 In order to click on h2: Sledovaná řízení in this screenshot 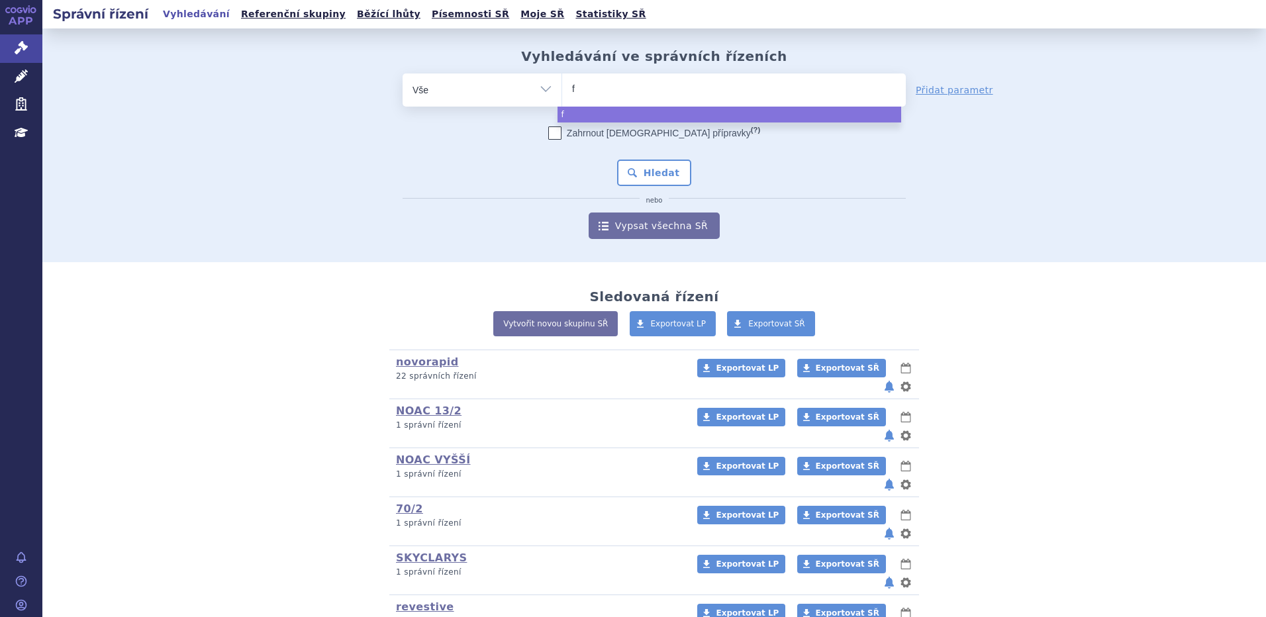, I will do `click(653, 297)`.